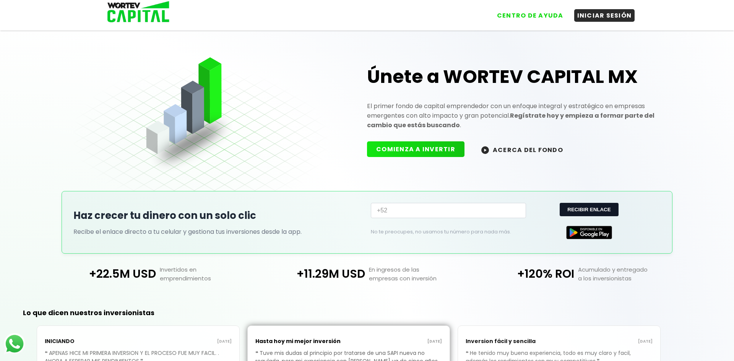 This screenshot has width=734, height=361. Describe the element at coordinates (523, 274) in the screenshot. I see `p: +120% ROI` at that location.